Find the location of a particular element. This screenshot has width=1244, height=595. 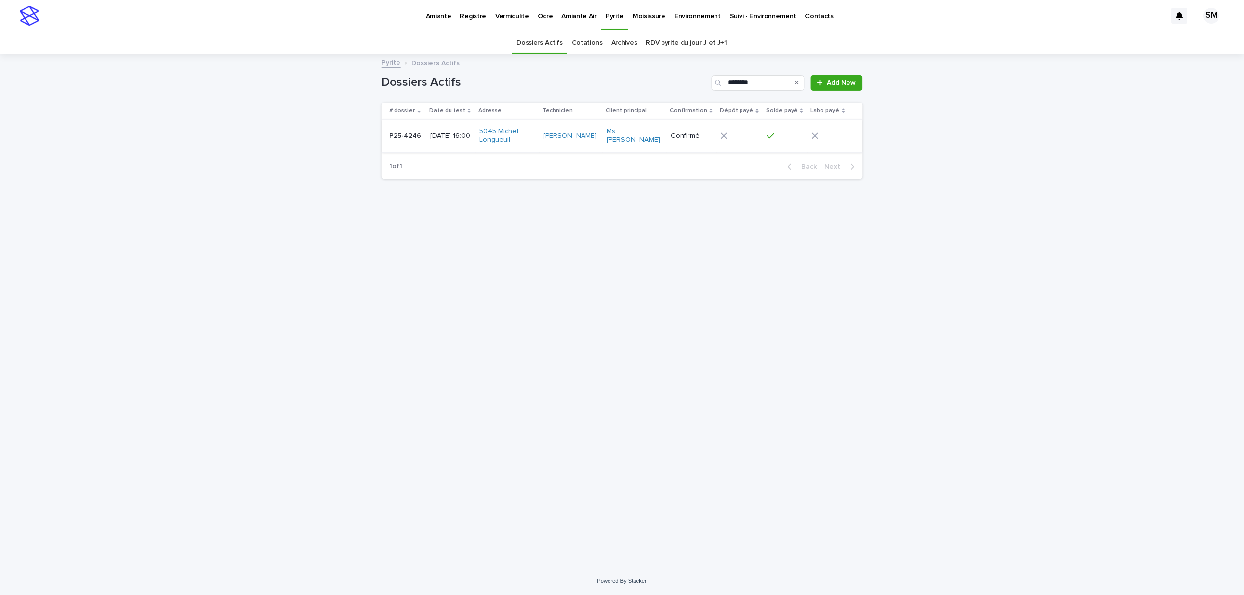

a: Add New is located at coordinates (836, 83).